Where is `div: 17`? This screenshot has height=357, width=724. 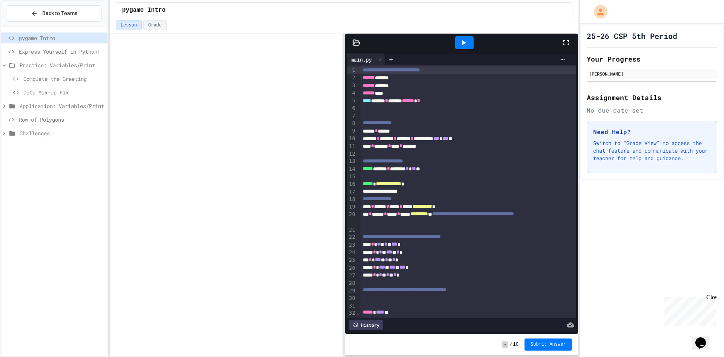 div: 17 is located at coordinates (352, 192).